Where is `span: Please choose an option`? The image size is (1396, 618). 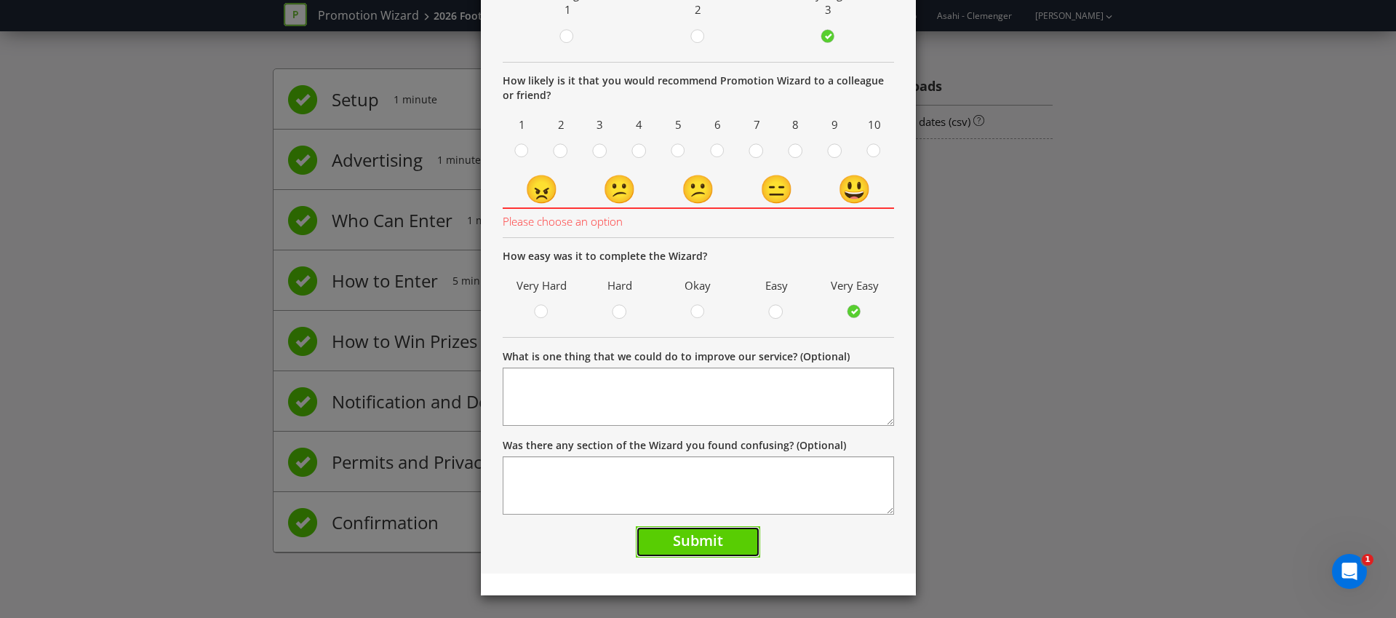
span: Please choose an option is located at coordinates (698, 219).